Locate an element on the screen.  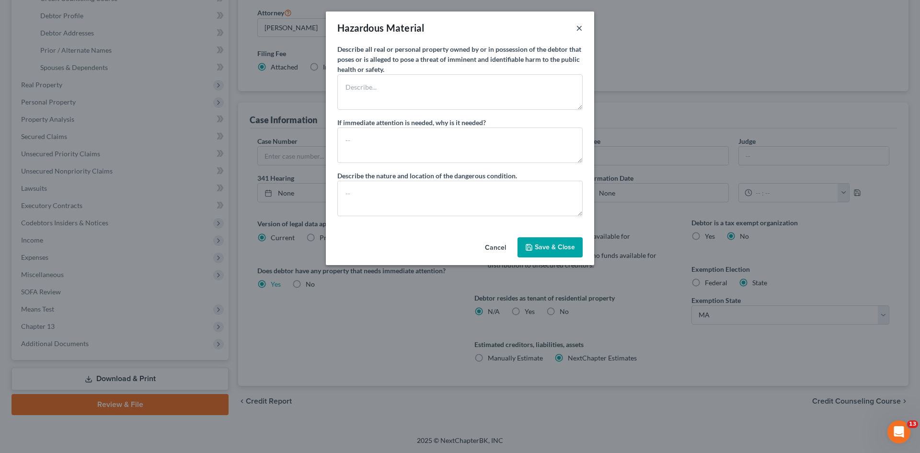
button: Save & Close is located at coordinates (550, 247).